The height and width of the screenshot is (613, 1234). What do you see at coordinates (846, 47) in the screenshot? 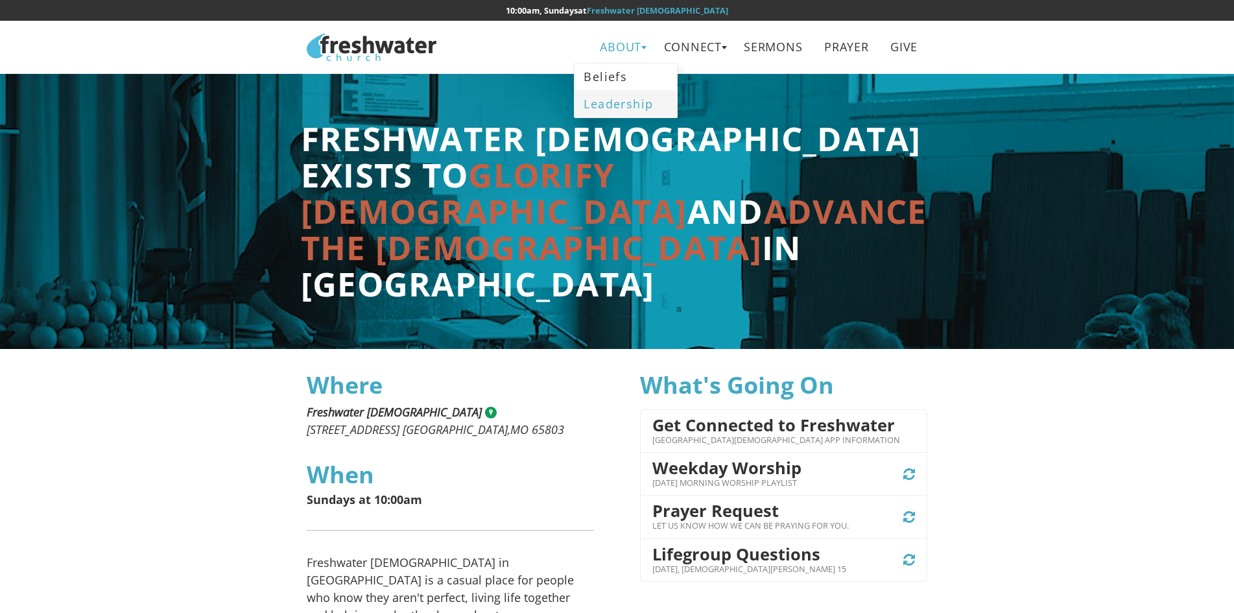
I see `a: Prayer` at bounding box center [846, 47].